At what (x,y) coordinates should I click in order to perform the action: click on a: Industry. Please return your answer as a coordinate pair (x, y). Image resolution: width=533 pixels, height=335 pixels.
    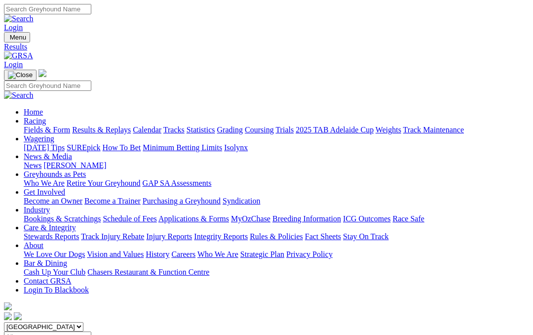
    Looking at the image, I should click on (37, 209).